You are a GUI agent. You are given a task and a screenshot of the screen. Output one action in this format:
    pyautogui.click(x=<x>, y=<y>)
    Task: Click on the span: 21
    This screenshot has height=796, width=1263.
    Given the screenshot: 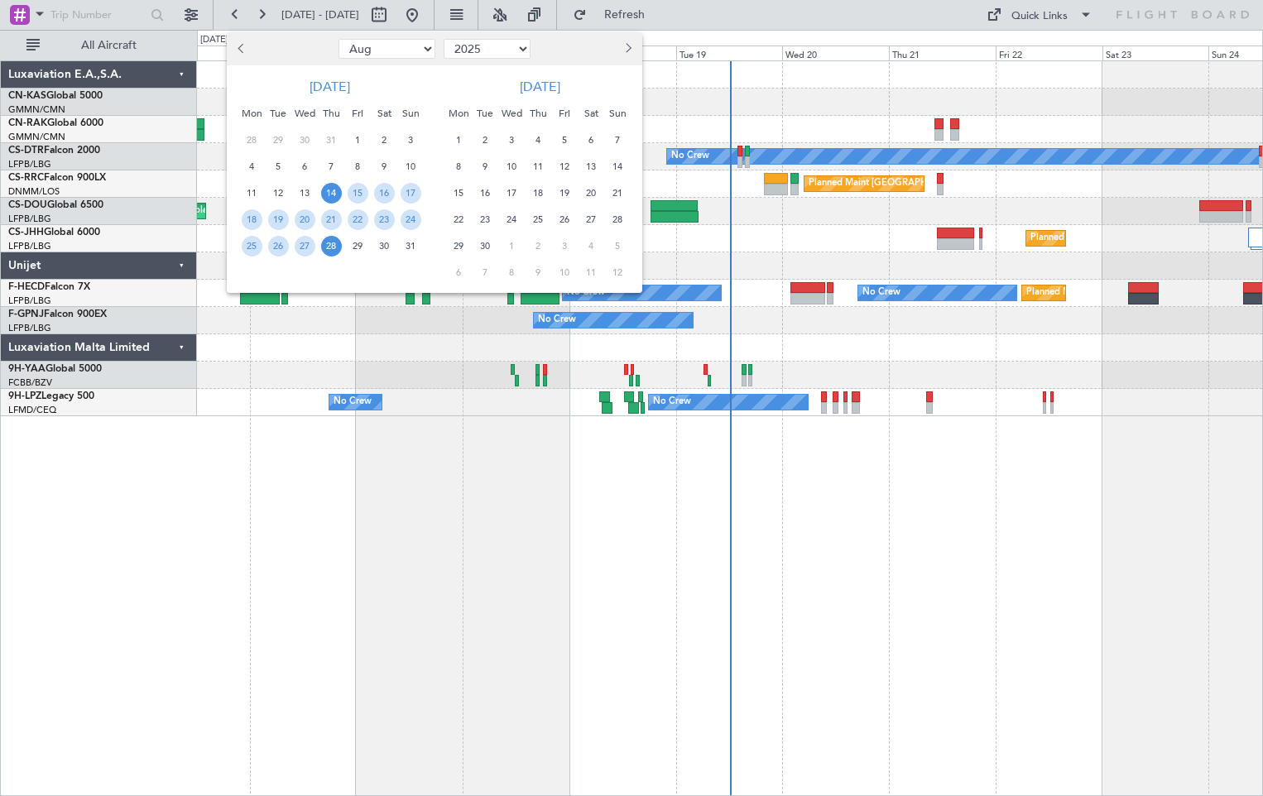 What is the action you would take?
    pyautogui.click(x=617, y=193)
    